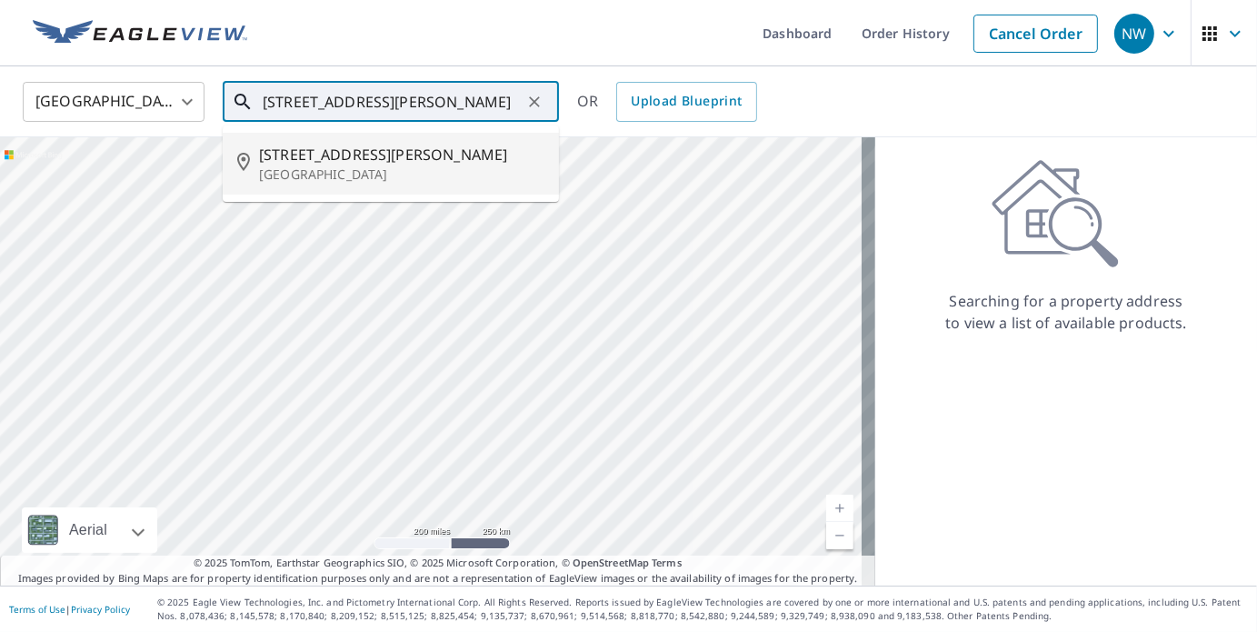 This screenshot has height=632, width=1257. What do you see at coordinates (37, 609) in the screenshot?
I see `a: Terms of Use` at bounding box center [37, 609].